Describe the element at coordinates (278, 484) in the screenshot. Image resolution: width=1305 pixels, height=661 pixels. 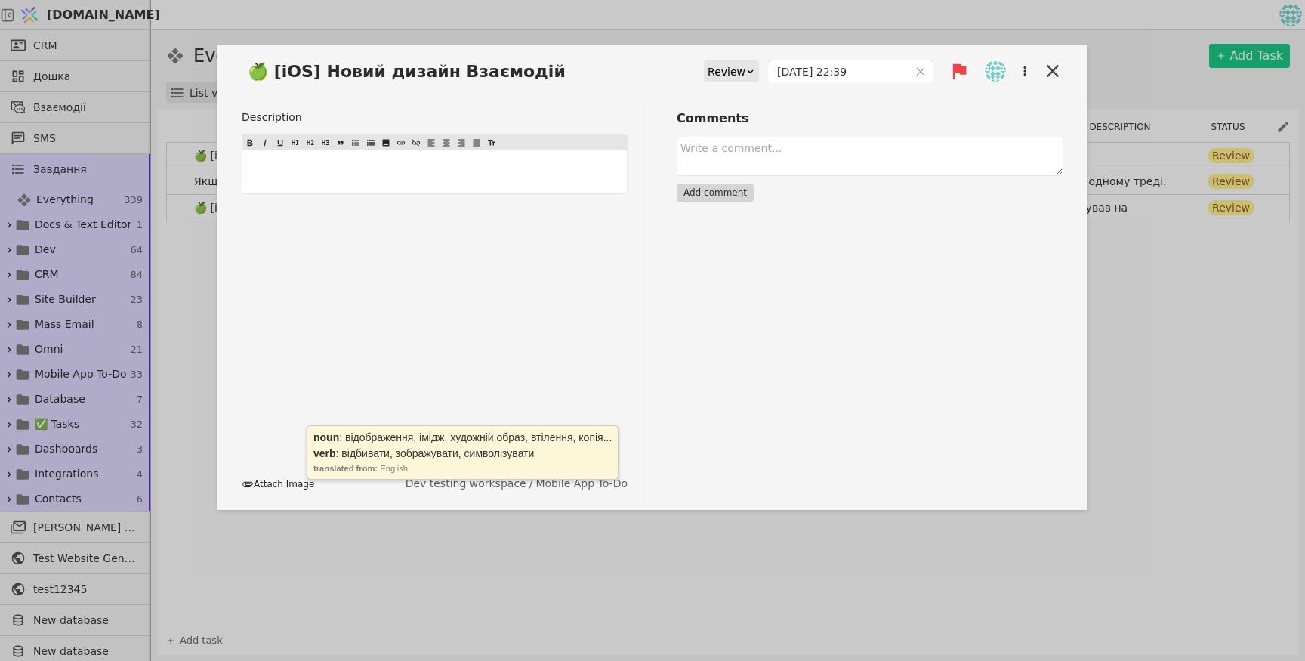
I see `button: Attach Image` at that location.